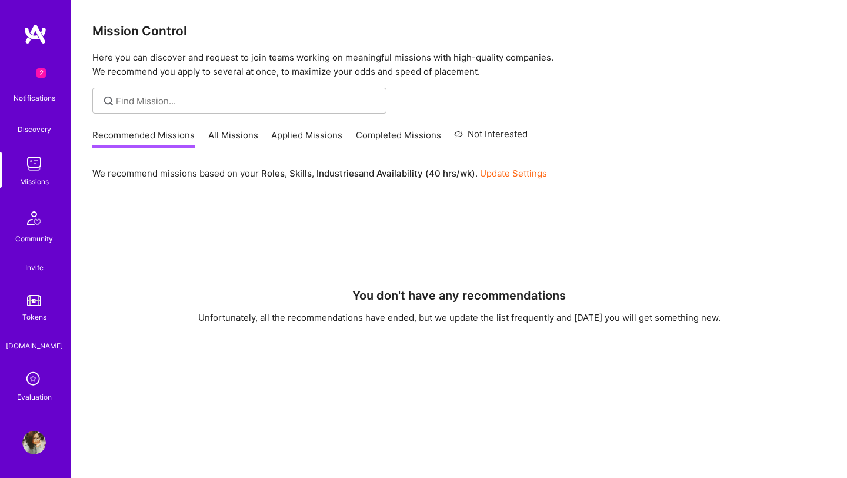 The width and height of the screenshot is (847, 478). Describe the element at coordinates (338, 173) in the screenshot. I see `b: Industries` at that location.